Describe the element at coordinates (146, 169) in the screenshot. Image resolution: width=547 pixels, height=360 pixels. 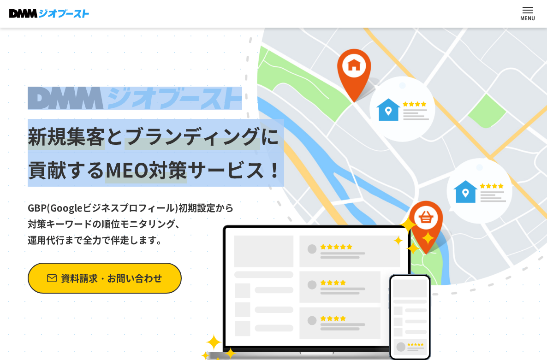
I see `span: MEO対策` at that location.